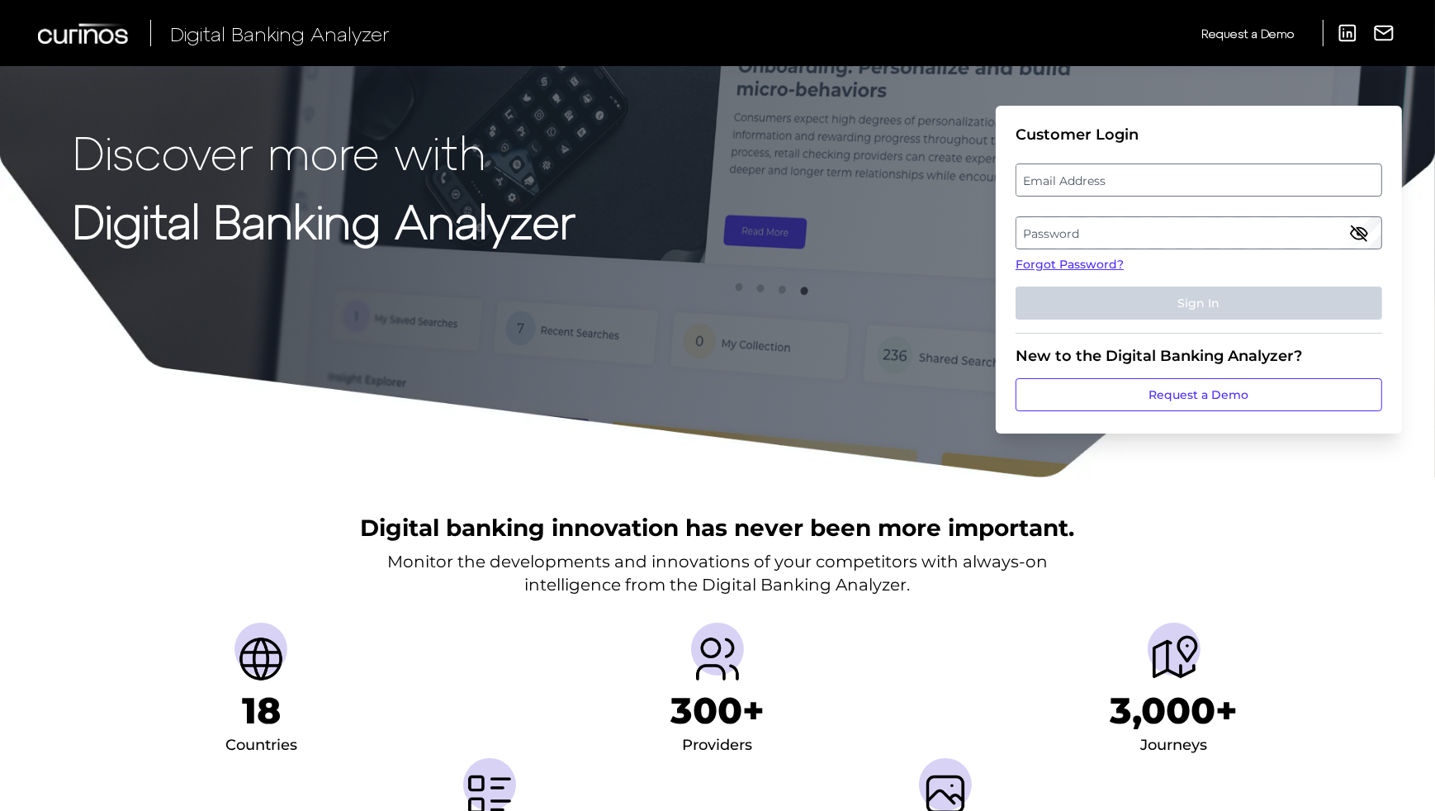  I want to click on div: Customer Login, so click(1199, 135).